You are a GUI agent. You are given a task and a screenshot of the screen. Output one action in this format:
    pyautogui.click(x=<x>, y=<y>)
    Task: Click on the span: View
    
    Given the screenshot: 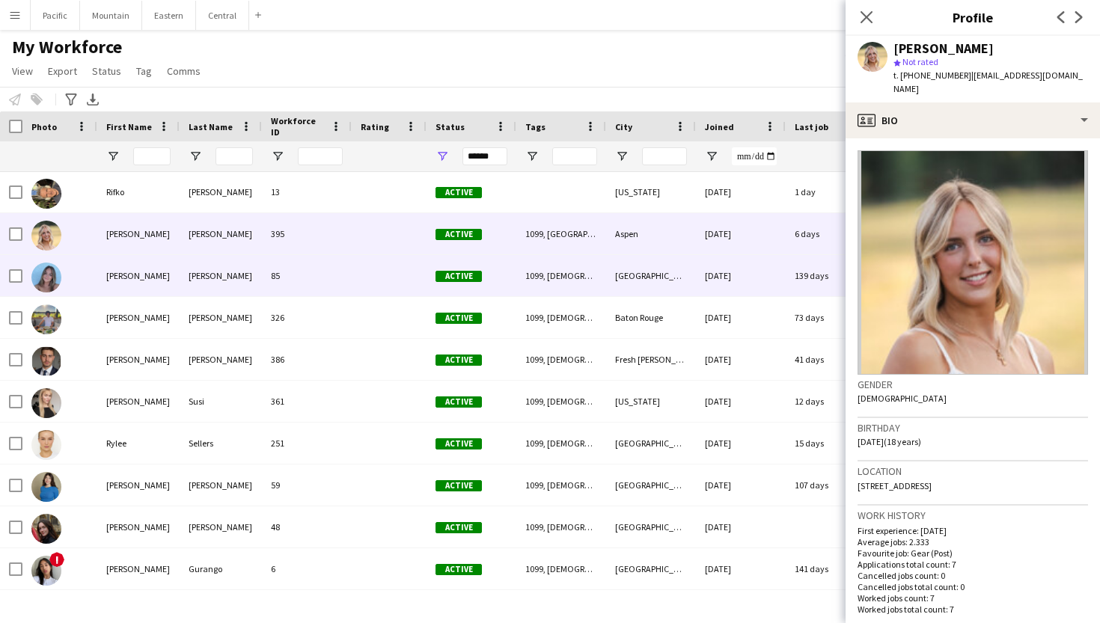 What is the action you would take?
    pyautogui.click(x=22, y=71)
    